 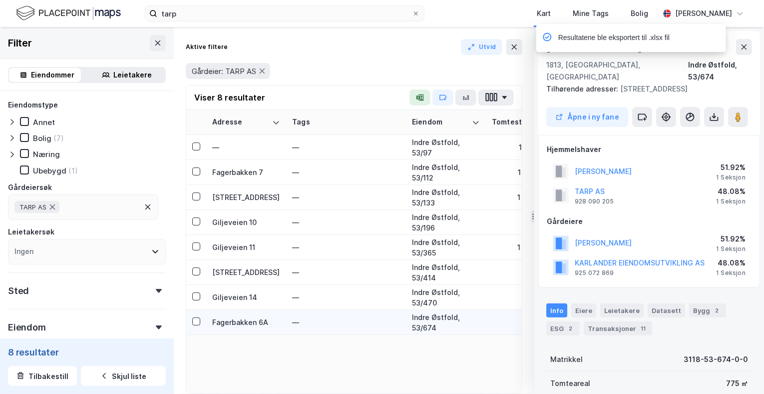 I want to click on div: Ubebygd, so click(x=49, y=170).